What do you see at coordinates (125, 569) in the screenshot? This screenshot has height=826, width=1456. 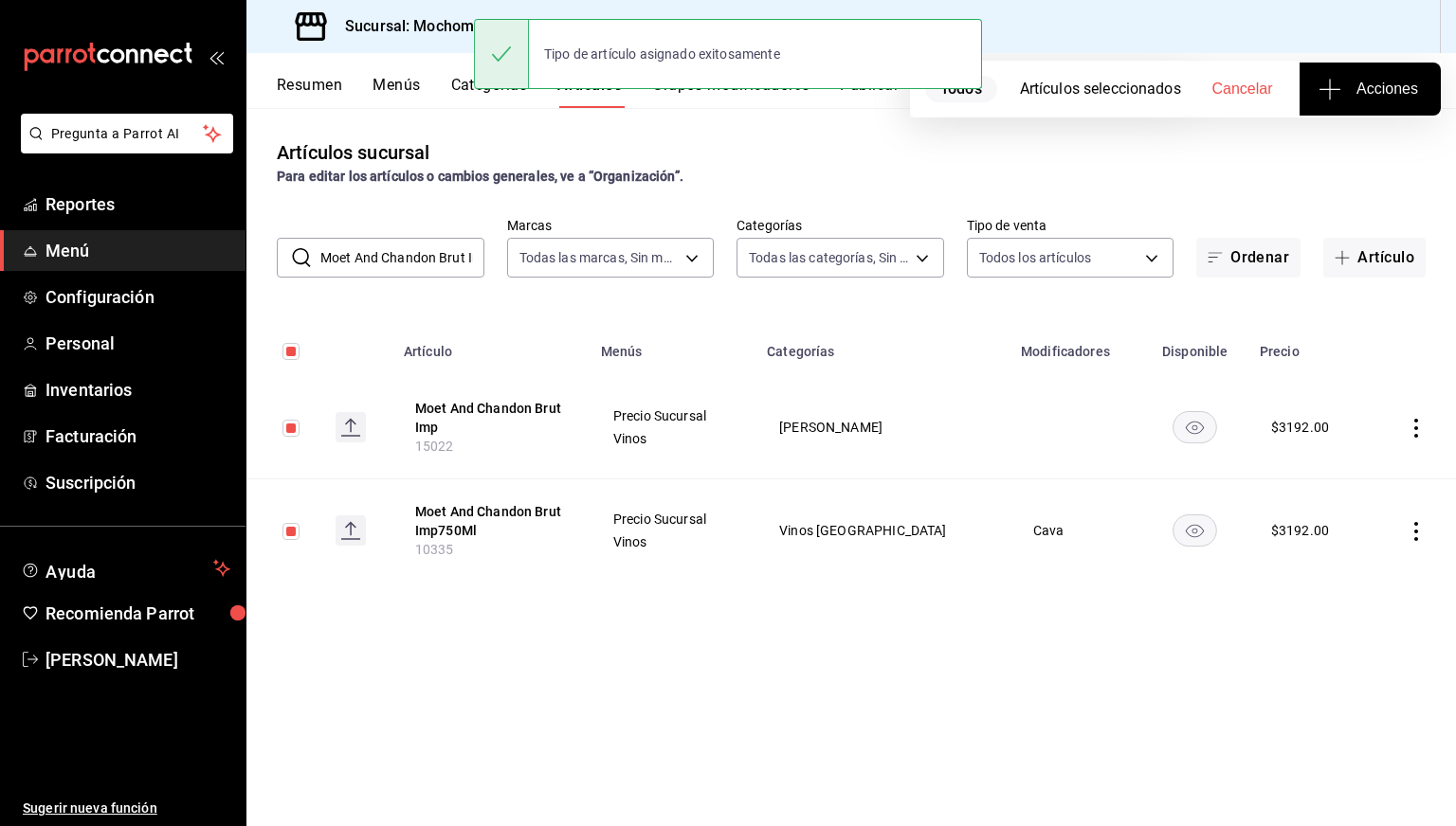 I see `span: Ayuda` at bounding box center [125, 569].